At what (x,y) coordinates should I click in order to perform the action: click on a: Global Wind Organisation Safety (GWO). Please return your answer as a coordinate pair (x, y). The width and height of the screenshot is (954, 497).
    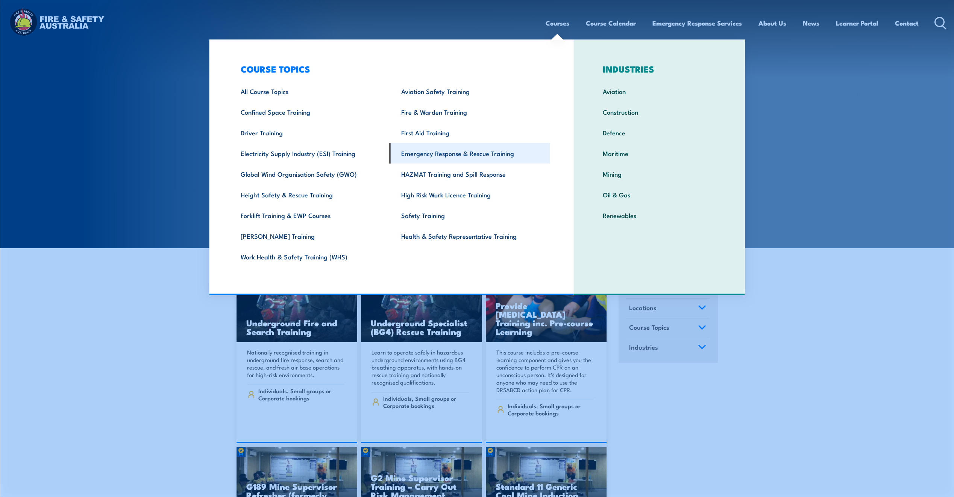
    Looking at the image, I should click on (309, 174).